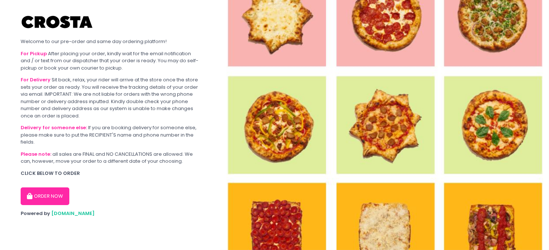 This screenshot has height=250, width=549. Describe the element at coordinates (110, 174) in the screenshot. I see `div: CLICK BELOW TO ORDER` at that location.